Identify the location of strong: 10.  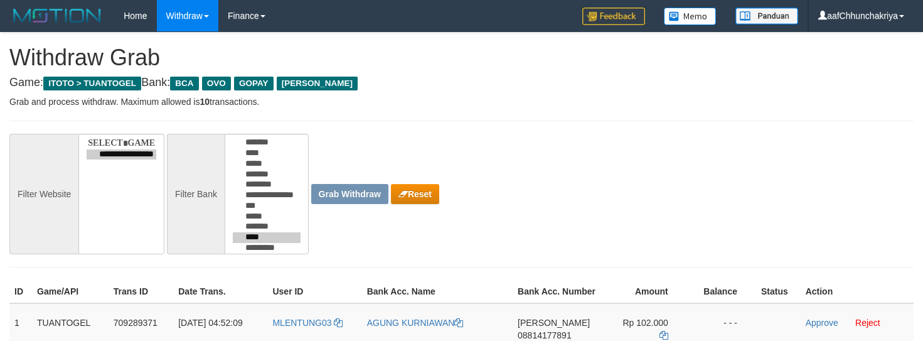
(205, 102).